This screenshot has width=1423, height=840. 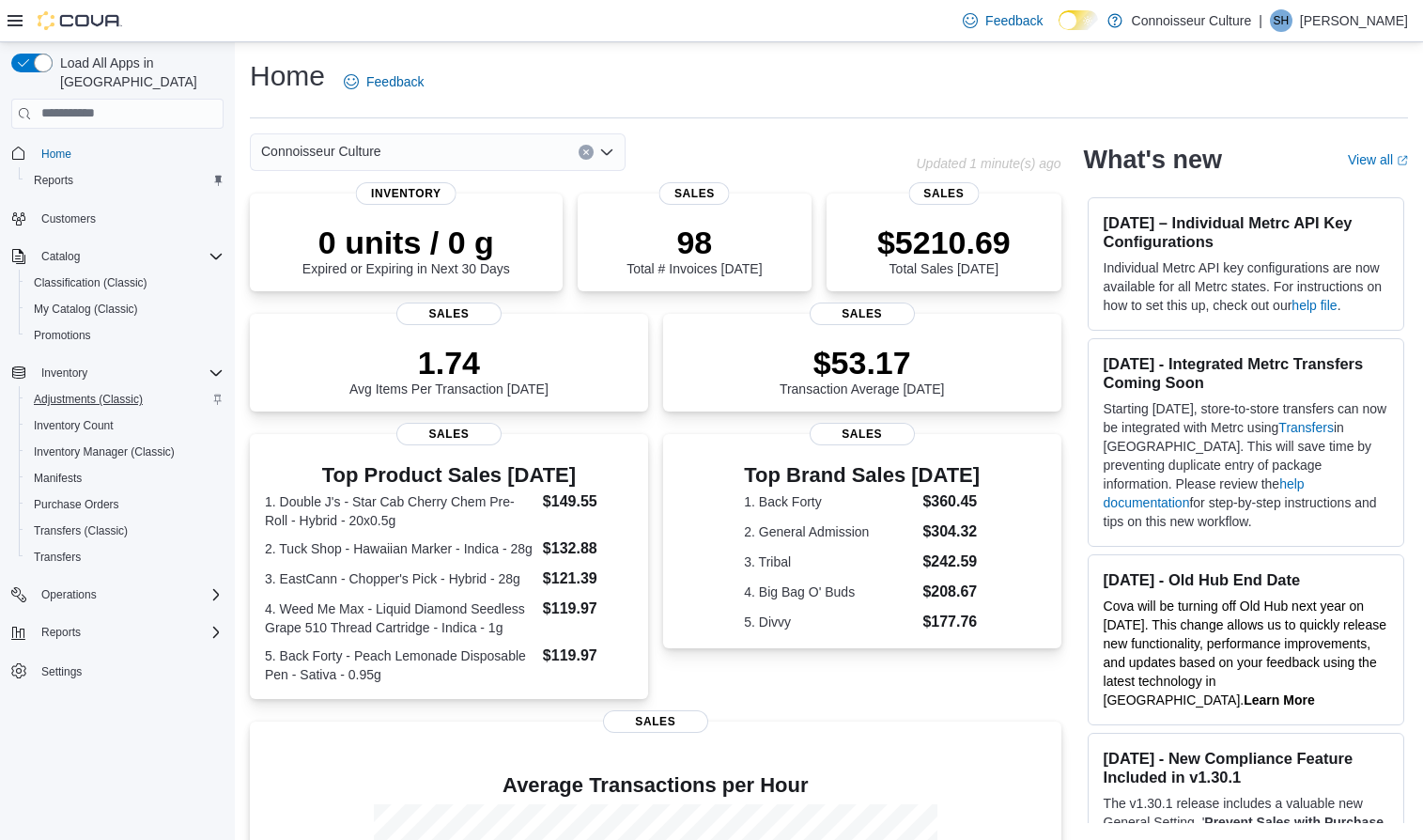 I want to click on dd: $242.59, so click(x=951, y=562).